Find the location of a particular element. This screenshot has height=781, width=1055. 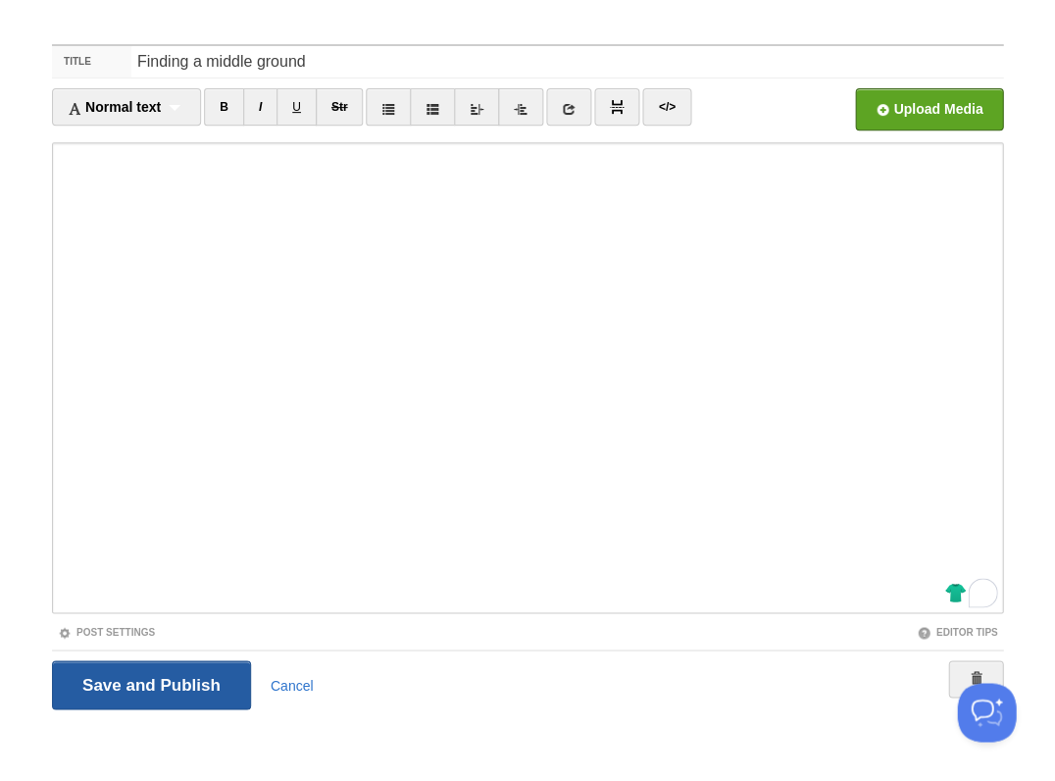

a: Str is located at coordinates (339, 107).